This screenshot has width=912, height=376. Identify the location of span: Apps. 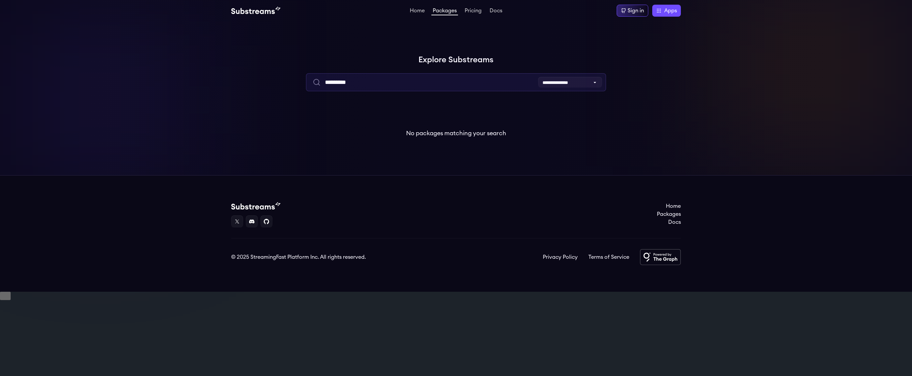
(671, 11).